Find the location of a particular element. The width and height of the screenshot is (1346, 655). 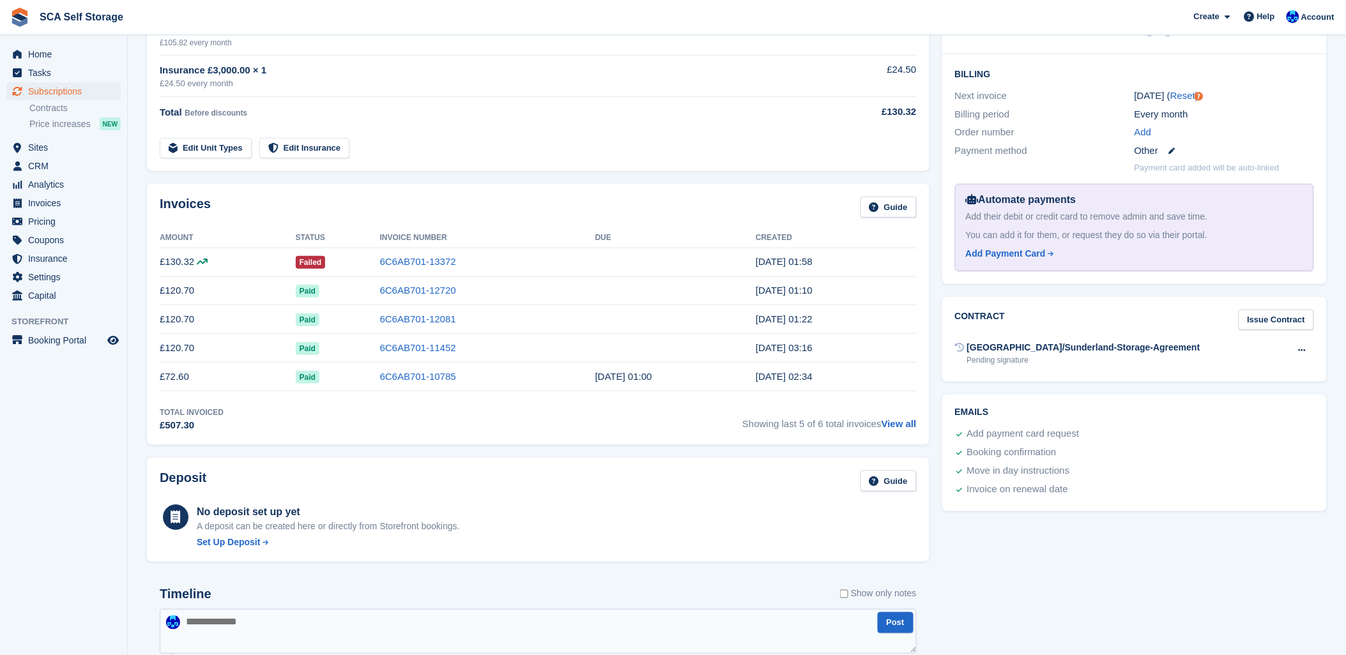

span: CRM is located at coordinates (66, 166).